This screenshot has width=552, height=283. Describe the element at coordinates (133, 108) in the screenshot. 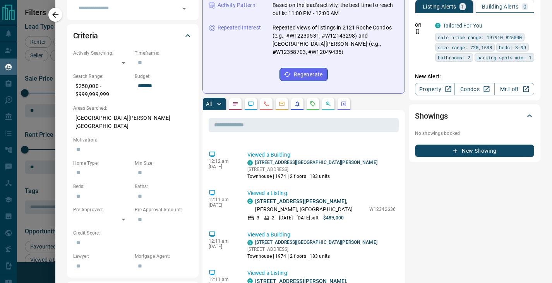

I see `p: Areas Searched:` at that location.